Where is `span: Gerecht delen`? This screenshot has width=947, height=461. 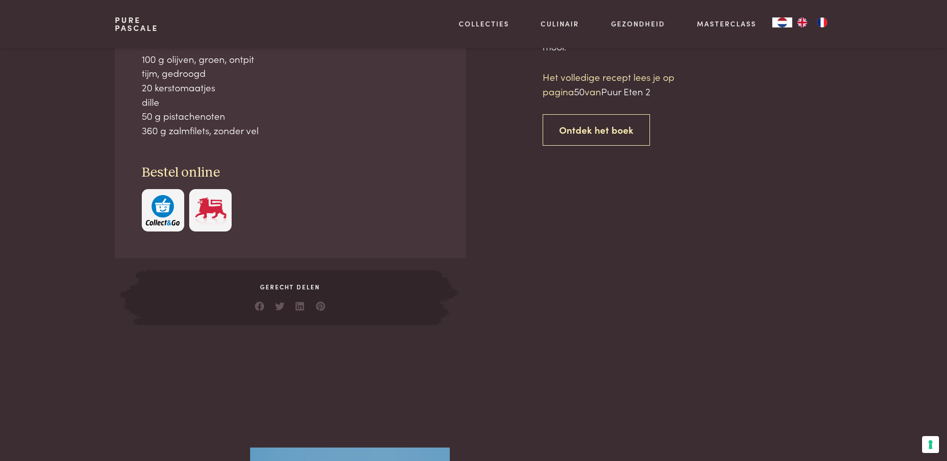 span: Gerecht delen is located at coordinates (290, 287).